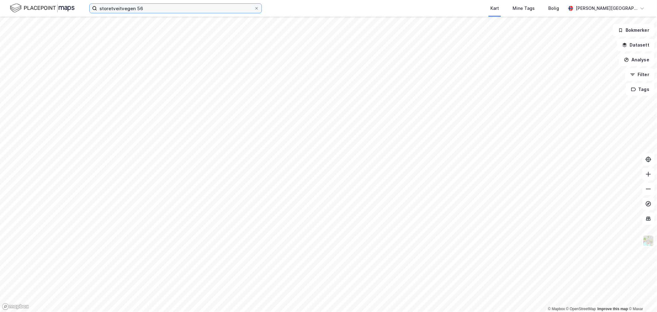 The width and height of the screenshot is (657, 312). What do you see at coordinates (640, 89) in the screenshot?
I see `button: Tags` at bounding box center [640, 89].